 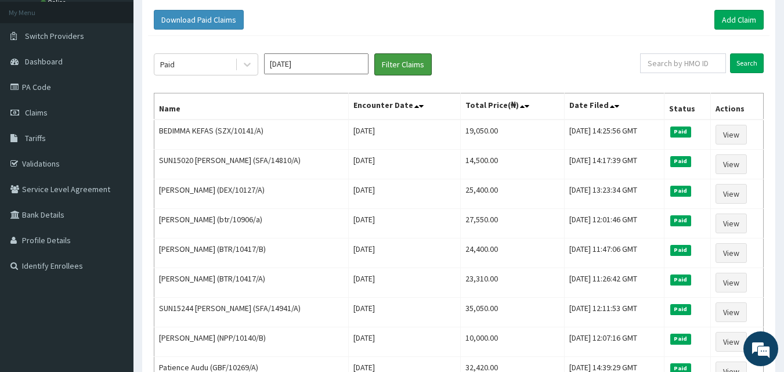 What do you see at coordinates (43, 61) in the screenshot?
I see `span: Dashboard` at bounding box center [43, 61].